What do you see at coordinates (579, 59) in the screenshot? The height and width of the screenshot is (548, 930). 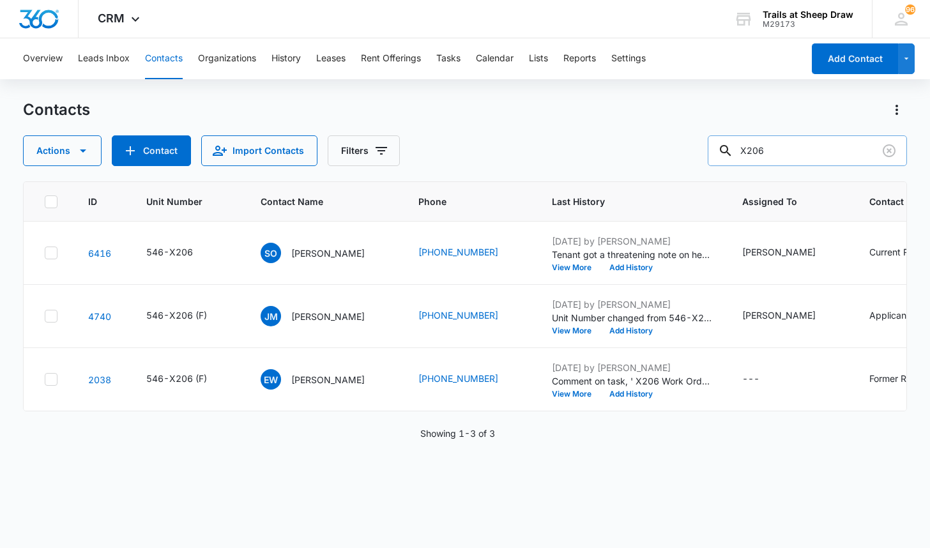 I see `button: Reports` at bounding box center [579, 59].